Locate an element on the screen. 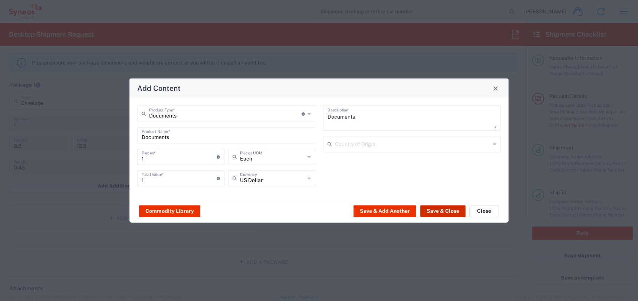  h4: Add Content is located at coordinates (159, 88).